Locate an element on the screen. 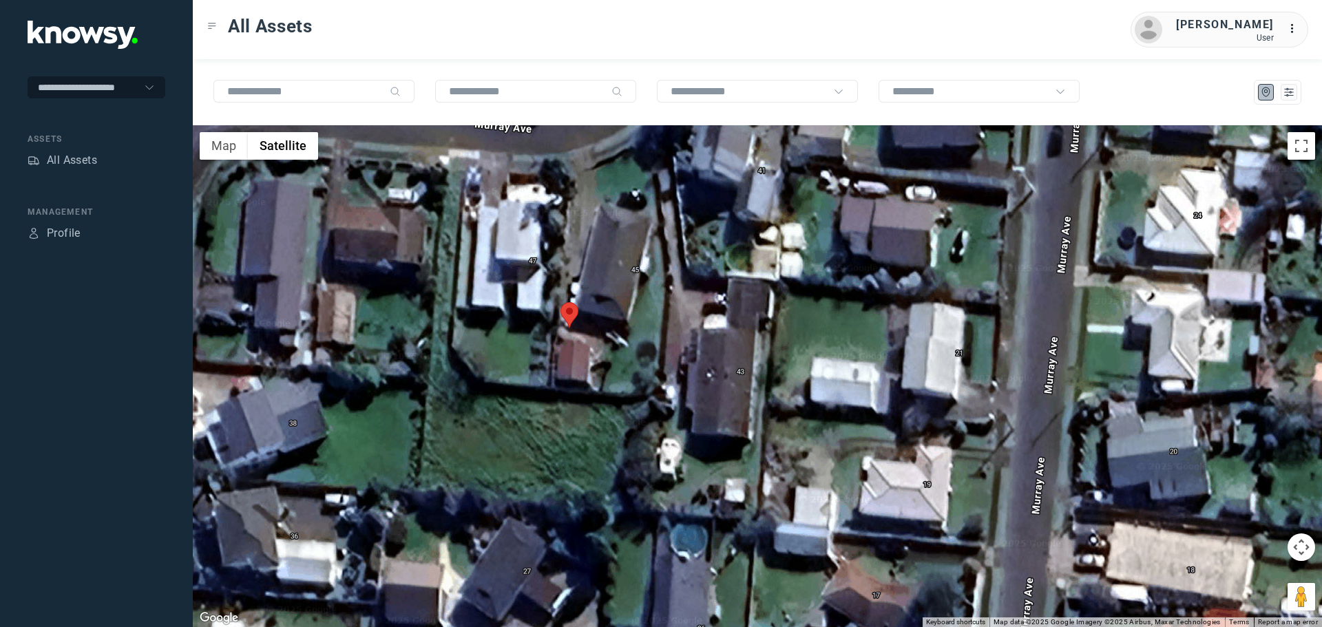 This screenshot has height=627, width=1322. img: avatar.png is located at coordinates (1148, 30).